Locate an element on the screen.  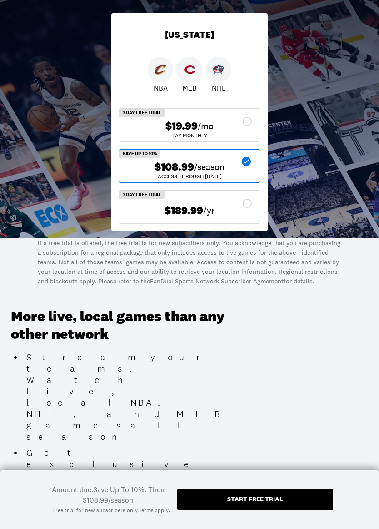
img: Blue Jackets is located at coordinates (219, 70).